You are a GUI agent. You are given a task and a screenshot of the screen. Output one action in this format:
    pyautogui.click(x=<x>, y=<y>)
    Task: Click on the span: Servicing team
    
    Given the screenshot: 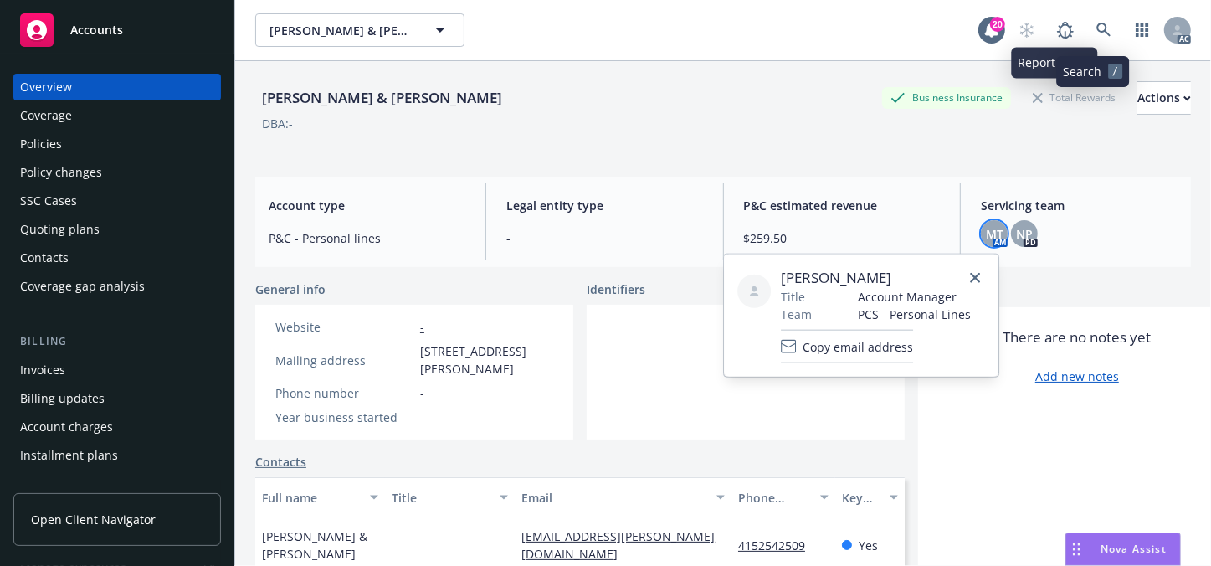 What is the action you would take?
    pyautogui.click(x=1079, y=205)
    